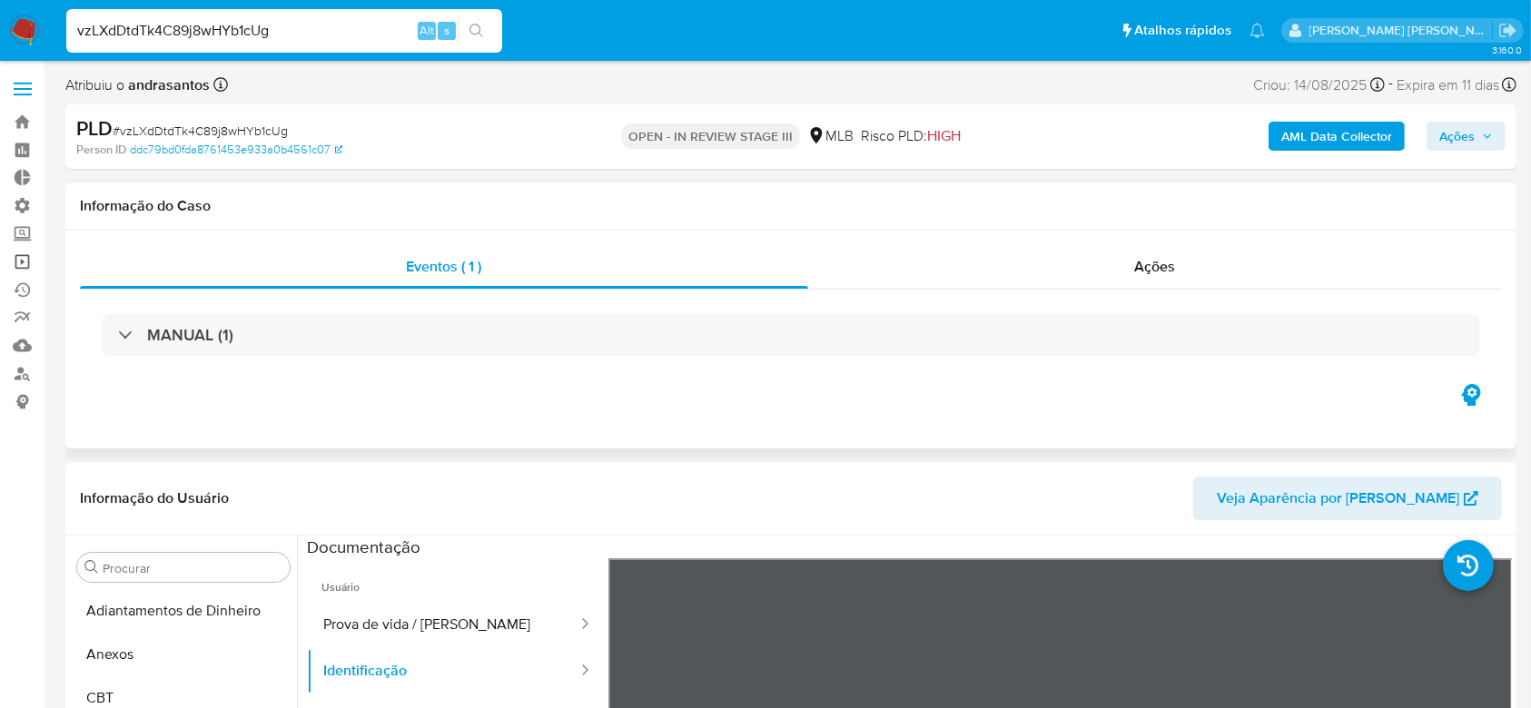  I want to click on span: Eventos ( 1 ), so click(444, 266).